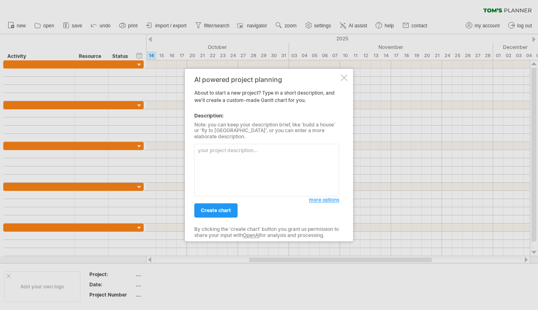 The image size is (538, 310). Describe the element at coordinates (267, 80) in the screenshot. I see `div: AI powered project planning` at that location.